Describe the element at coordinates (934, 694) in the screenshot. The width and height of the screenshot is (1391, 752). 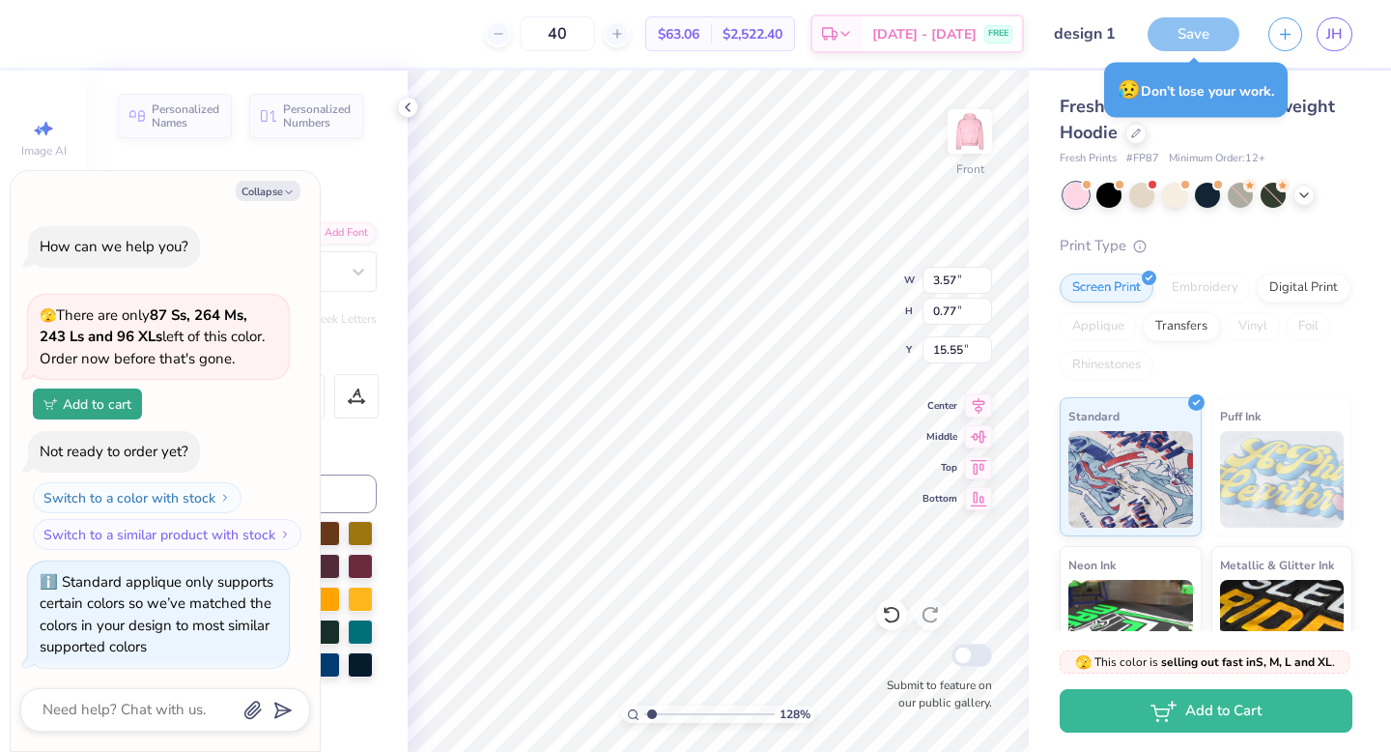
I see `label: Submit to feature on our public gallery.` at that location.